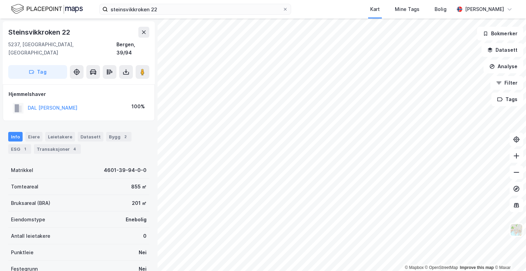 The width and height of the screenshot is (526, 271). What do you see at coordinates (30, 203) in the screenshot?
I see `div: Bruksareal (BRA)` at bounding box center [30, 203].